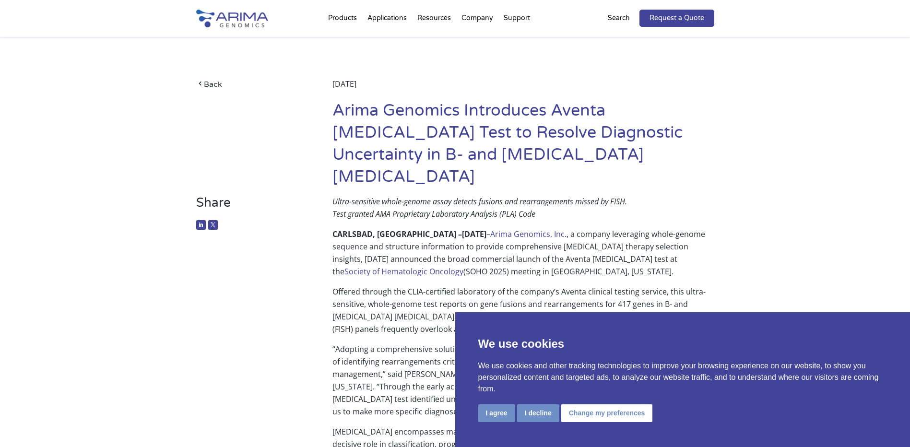  What do you see at coordinates (523, 314) in the screenshot?
I see `p: Offered through the CLIA-certified laboratory of the company’s Aventa clinical testing service, t...` at bounding box center [523, 314].